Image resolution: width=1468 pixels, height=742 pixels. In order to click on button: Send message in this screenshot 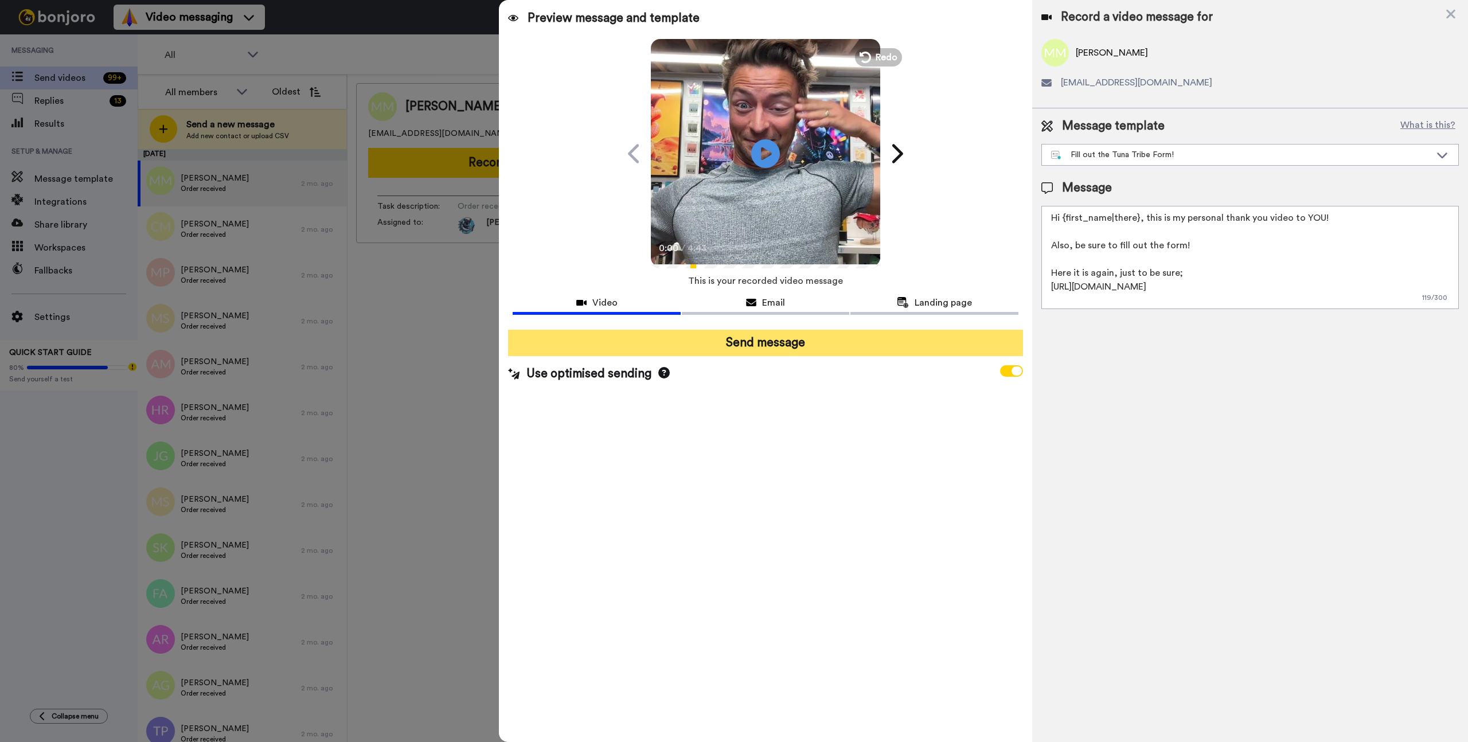, I will do `click(765, 343)`.